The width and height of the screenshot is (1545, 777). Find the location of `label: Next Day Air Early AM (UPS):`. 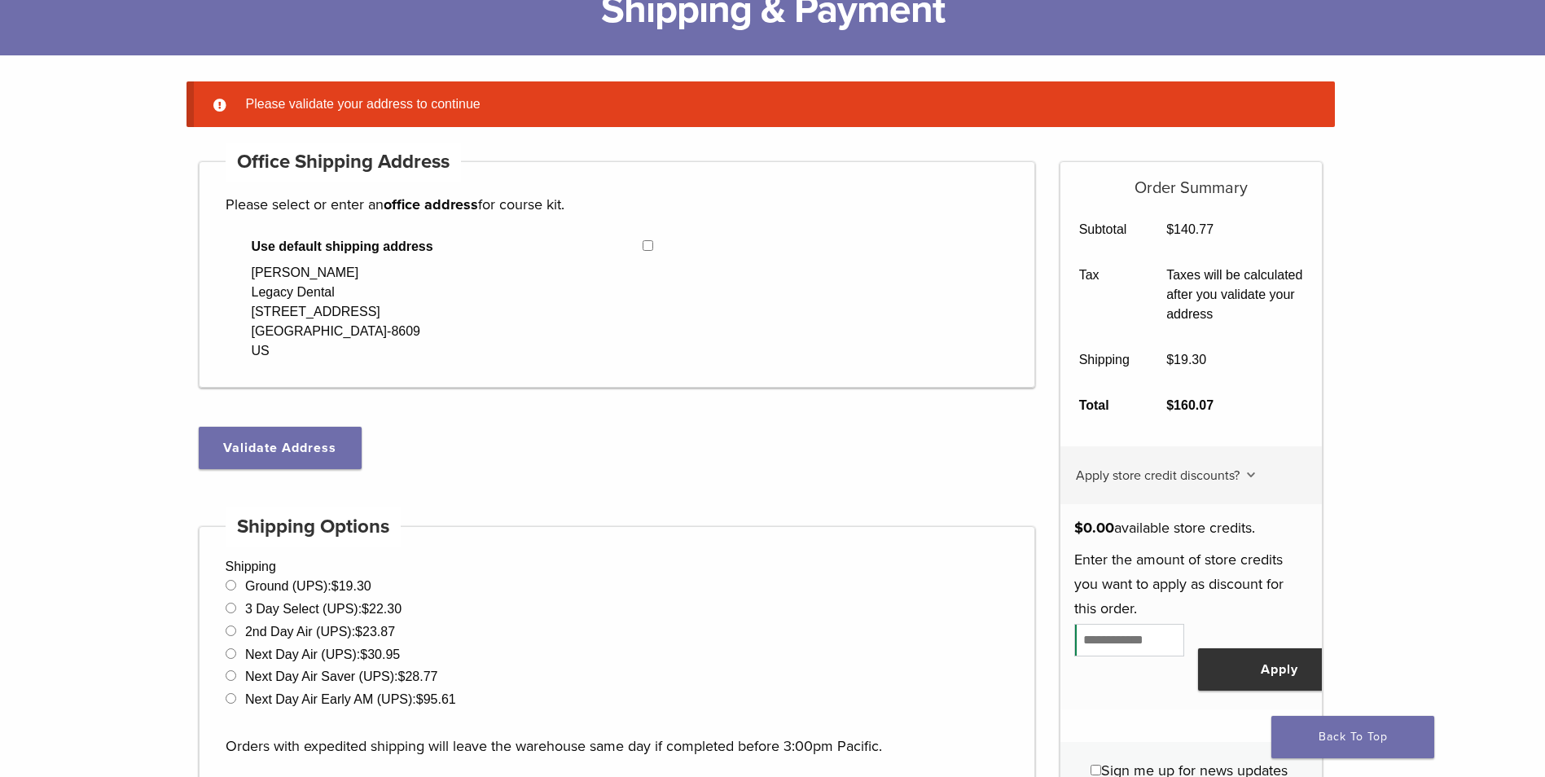

label: Next Day Air Early AM (UPS): is located at coordinates (350, 699).